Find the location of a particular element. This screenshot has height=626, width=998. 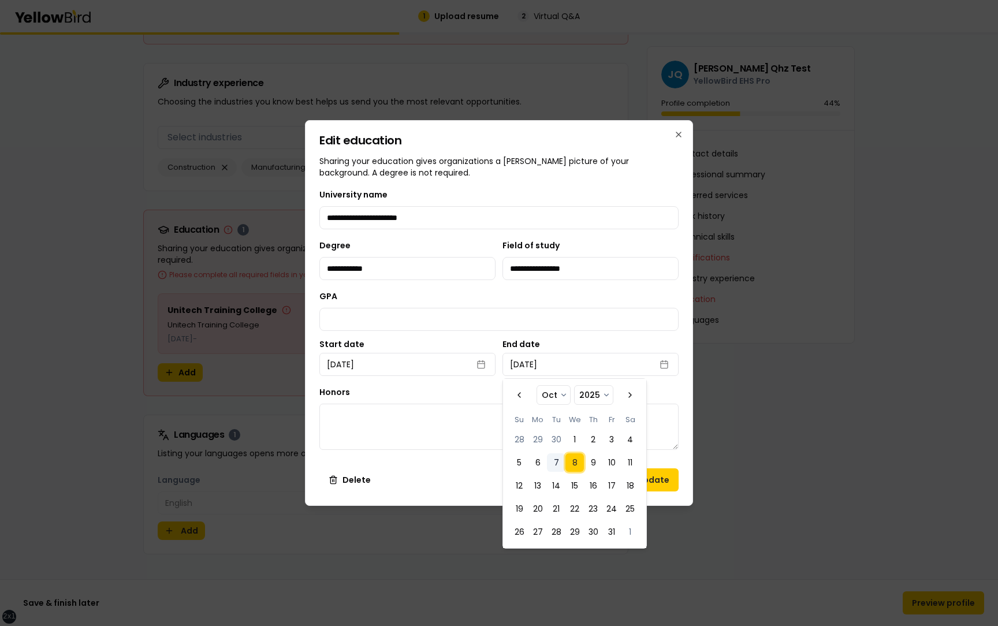

button: Wednesday, October 1st, 2025 is located at coordinates (575, 440).